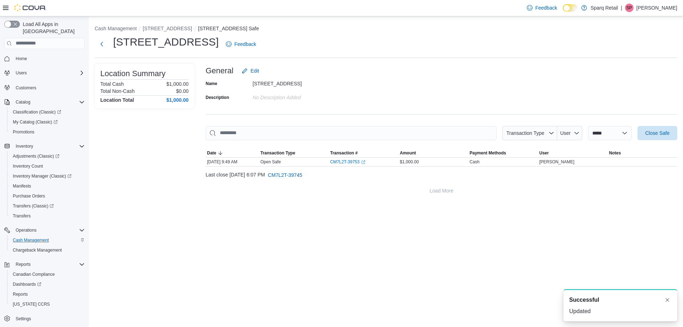 The height and width of the screenshot is (327, 683). Describe the element at coordinates (22, 216) in the screenshot. I see `a: Transfers` at that location.